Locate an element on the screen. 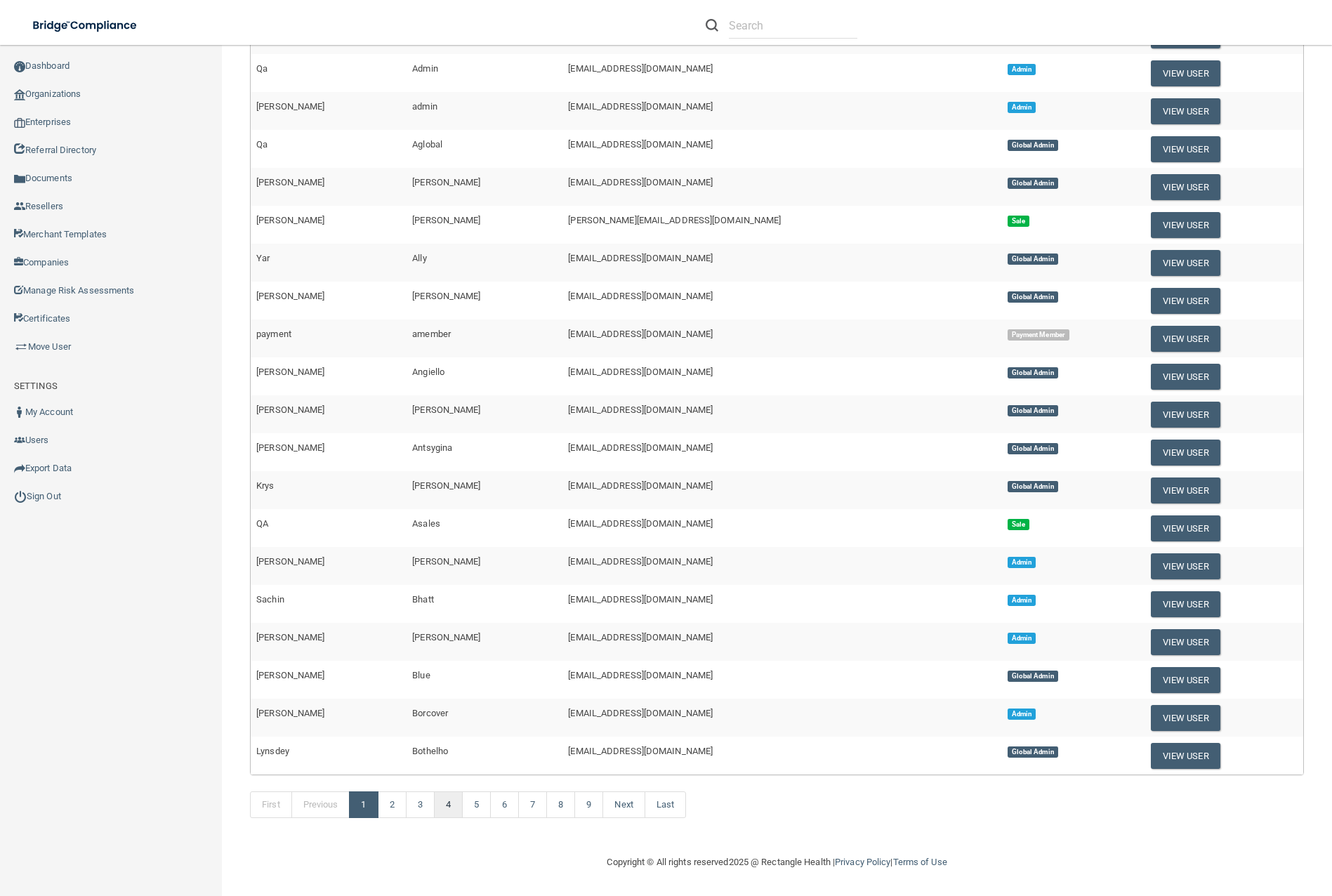  a: First is located at coordinates (271, 804).